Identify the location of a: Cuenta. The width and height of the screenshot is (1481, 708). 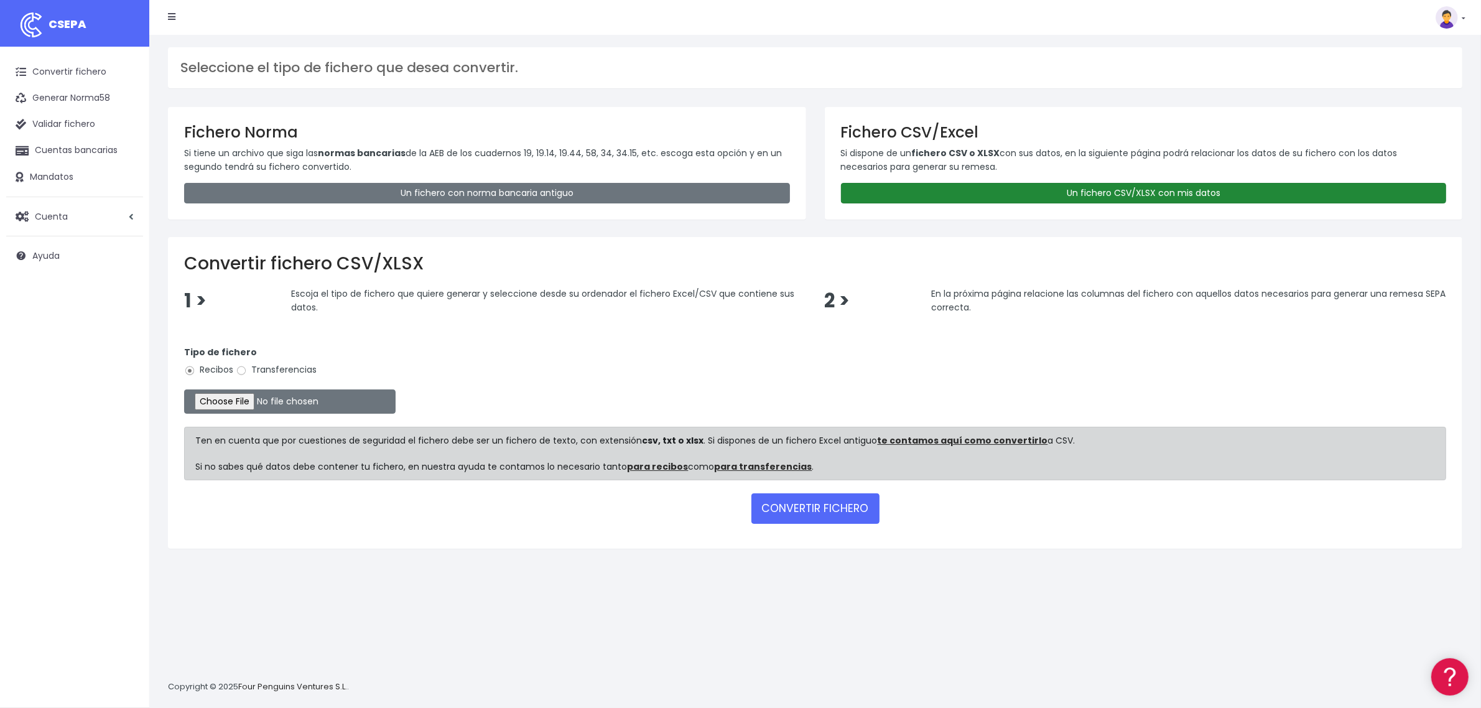
(75, 217).